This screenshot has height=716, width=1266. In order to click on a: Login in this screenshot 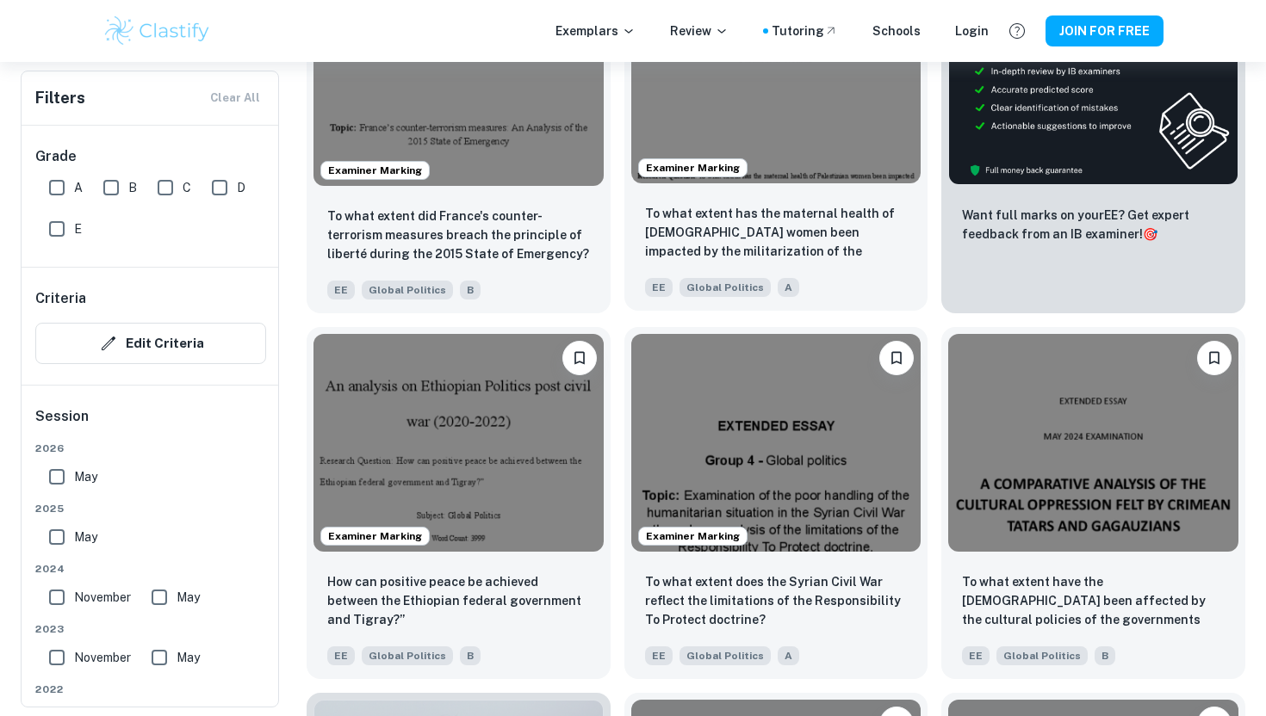, I will do `click(971, 31)`.